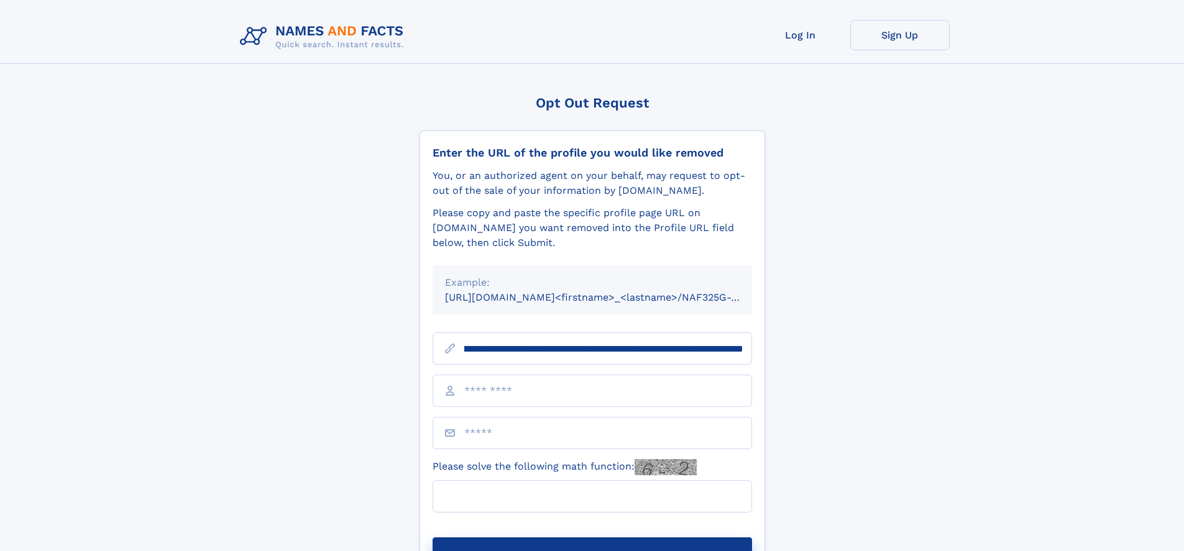  I want to click on div: Opt Out Request, so click(592, 103).